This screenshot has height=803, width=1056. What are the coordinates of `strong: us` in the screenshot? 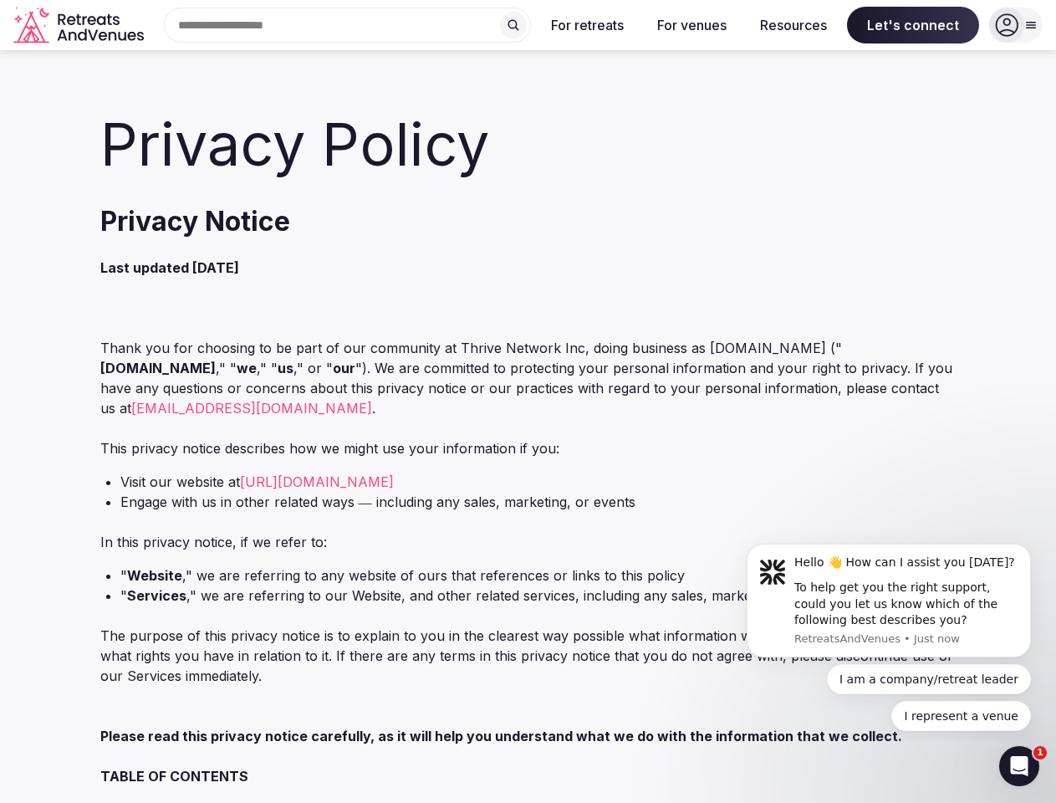 It's located at (285, 368).